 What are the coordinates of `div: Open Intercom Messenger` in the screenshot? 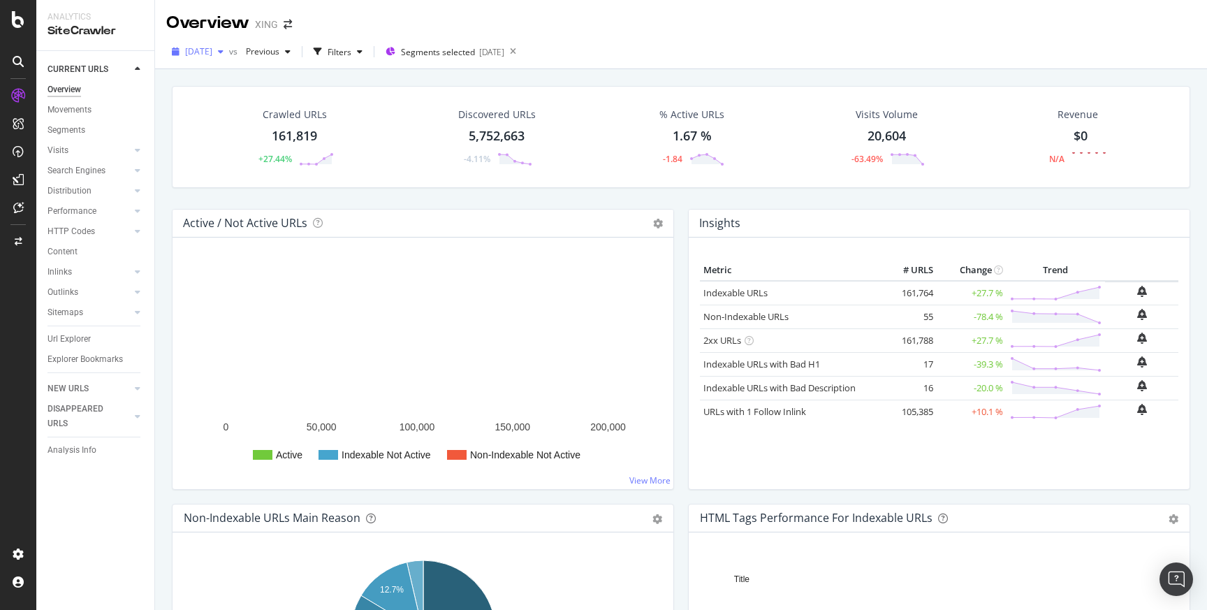 It's located at (1176, 579).